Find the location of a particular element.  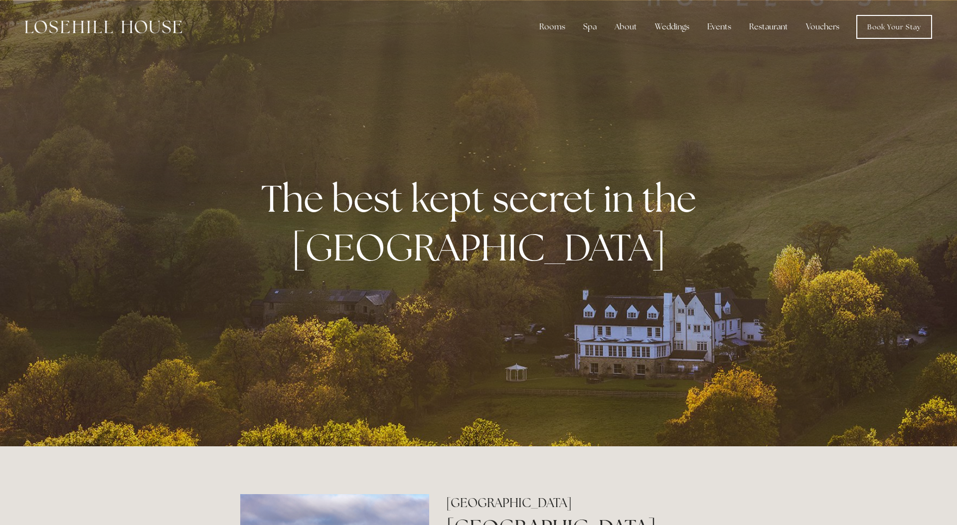

div: Restaurant is located at coordinates (769, 27).